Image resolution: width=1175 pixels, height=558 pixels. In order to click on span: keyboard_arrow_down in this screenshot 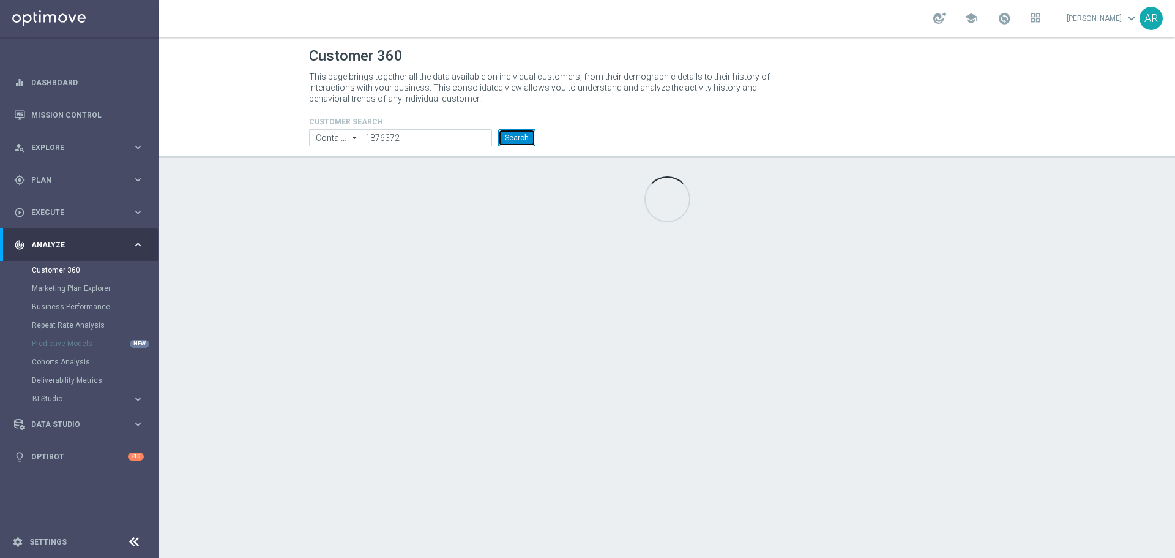, I will do `click(1132, 18)`.